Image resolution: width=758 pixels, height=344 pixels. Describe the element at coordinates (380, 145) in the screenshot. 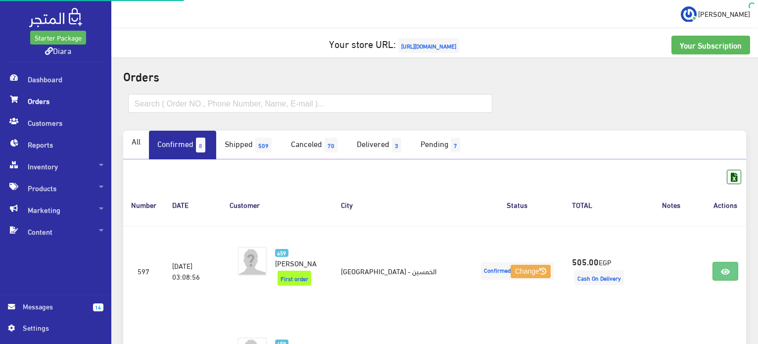

I see `a: Delivered3` at that location.